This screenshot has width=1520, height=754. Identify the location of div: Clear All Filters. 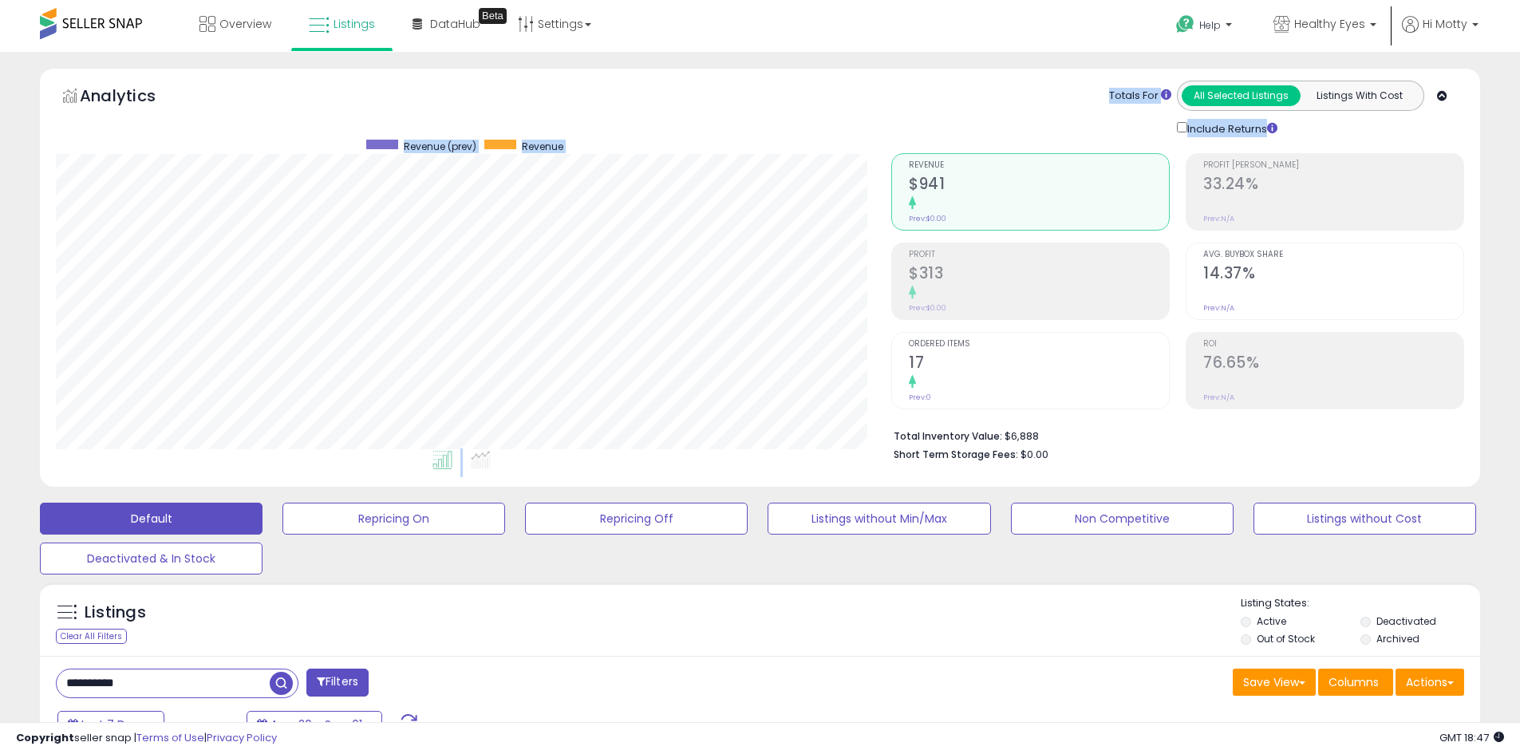
(91, 636).